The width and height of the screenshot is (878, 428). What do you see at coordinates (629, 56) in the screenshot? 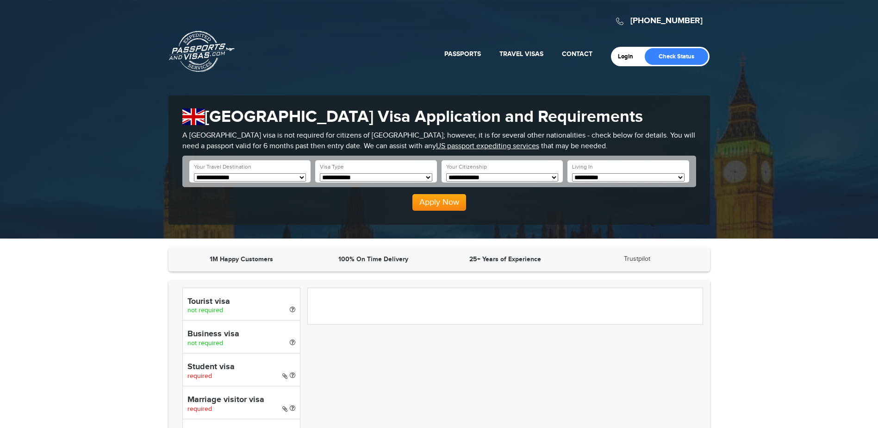
I see `a: Login` at bounding box center [629, 56].